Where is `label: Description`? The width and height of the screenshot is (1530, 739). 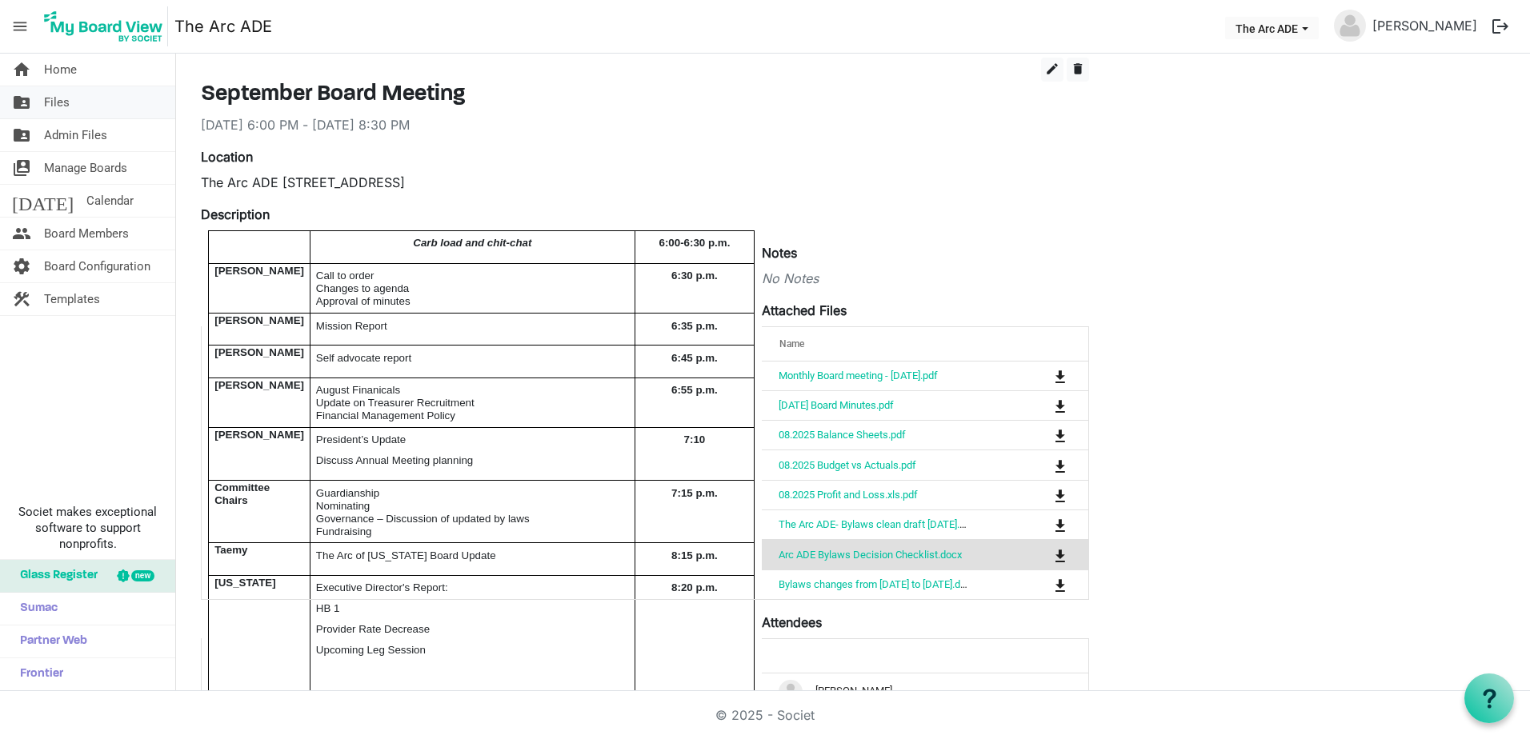
label: Description is located at coordinates (235, 214).